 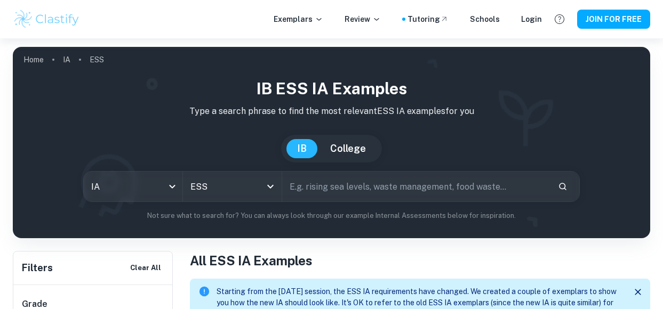 I want to click on button: College, so click(x=348, y=149).